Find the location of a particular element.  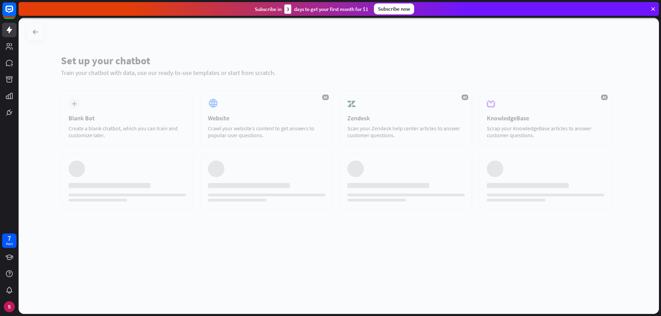

div: Subscribe in days to get your first month for $1 is located at coordinates (311, 9).